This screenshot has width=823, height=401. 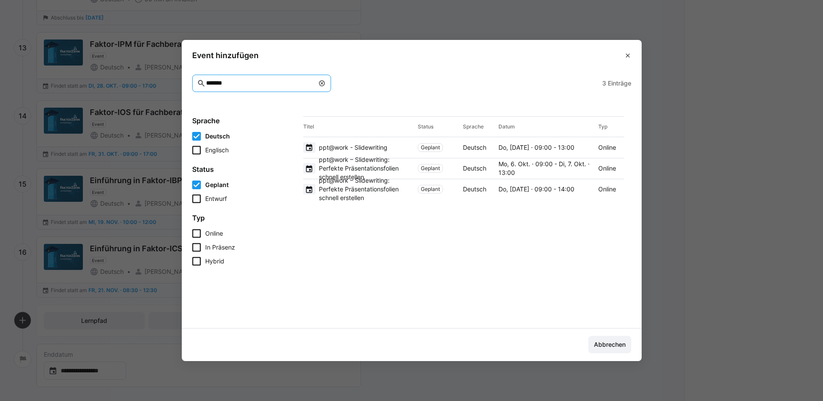 I want to click on span: Abbrechen, so click(x=610, y=345).